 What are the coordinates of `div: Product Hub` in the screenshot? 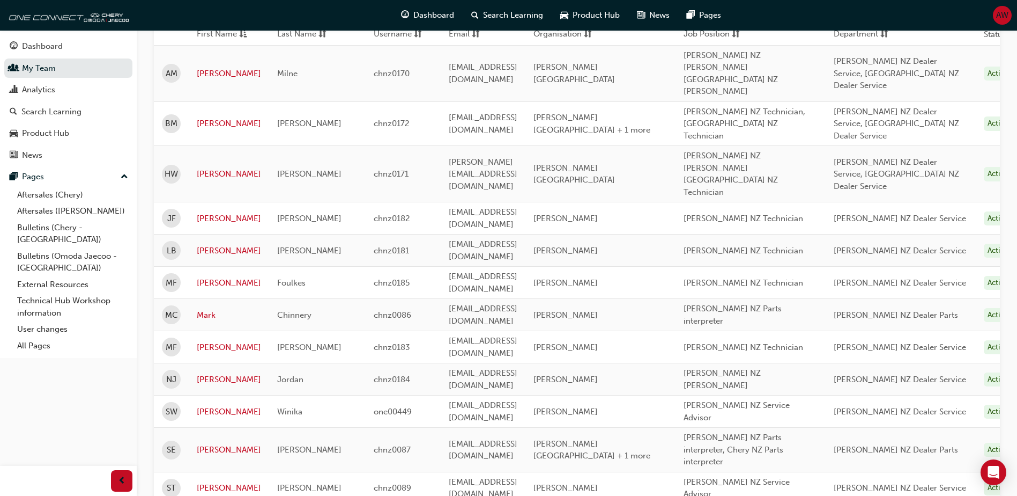 It's located at (46, 133).